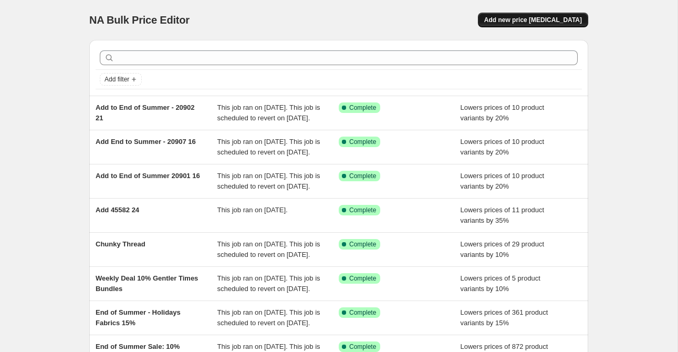 The image size is (678, 352). What do you see at coordinates (503, 215) in the screenshot?
I see `span: Lowers prices of 11 product variants by 35%` at bounding box center [503, 215].